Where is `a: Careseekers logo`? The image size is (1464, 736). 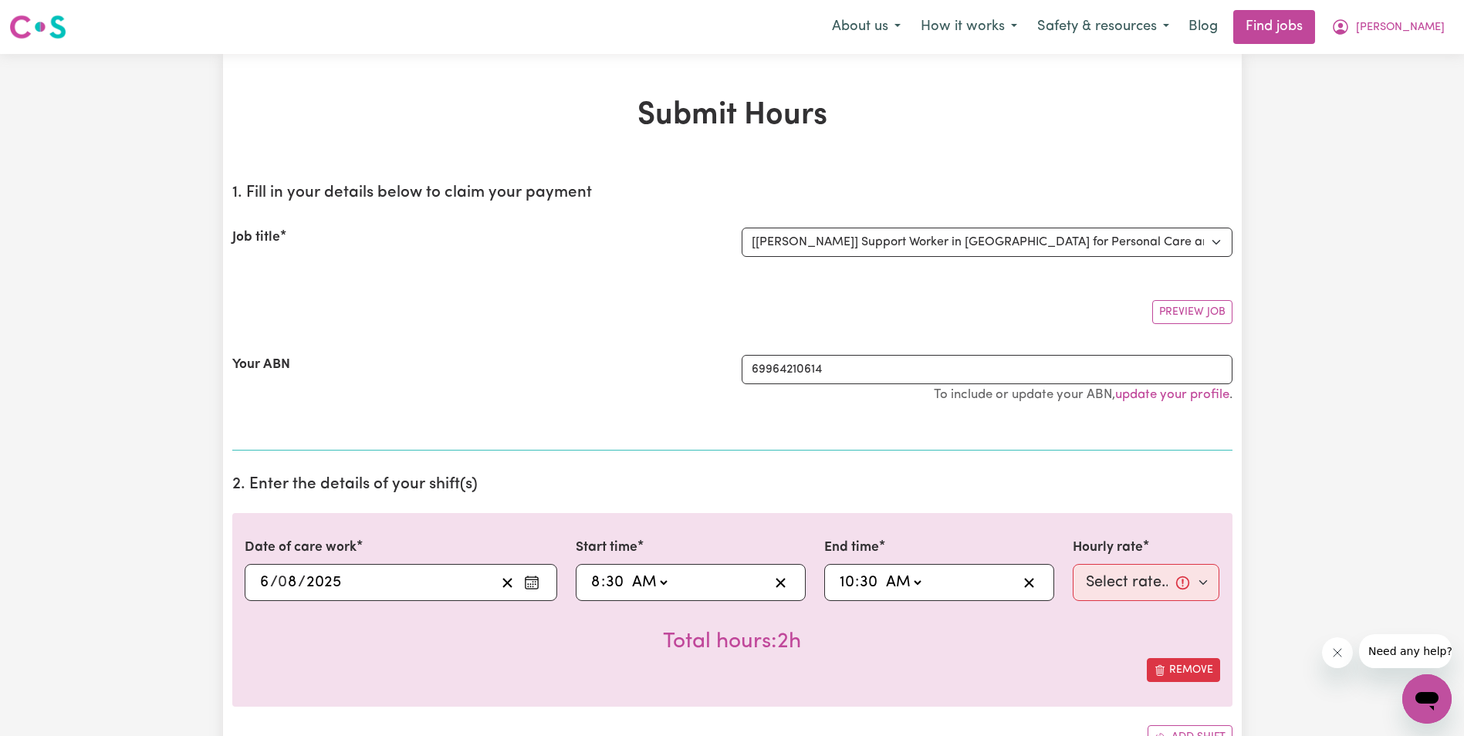
a: Careseekers logo is located at coordinates (38, 27).